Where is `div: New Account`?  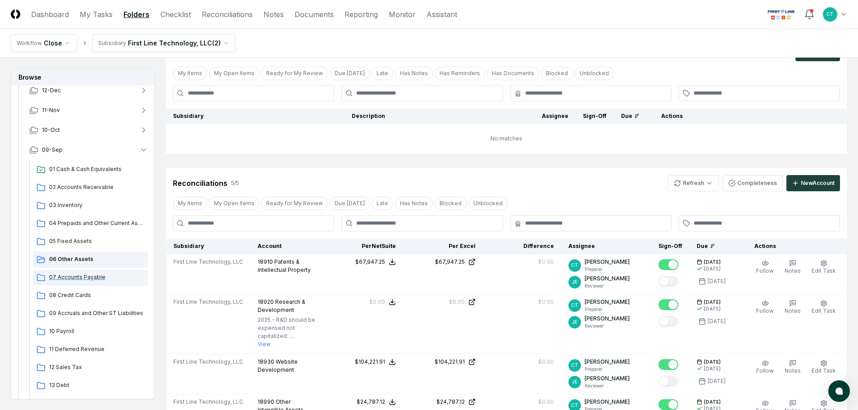
div: New Account is located at coordinates (817, 183).